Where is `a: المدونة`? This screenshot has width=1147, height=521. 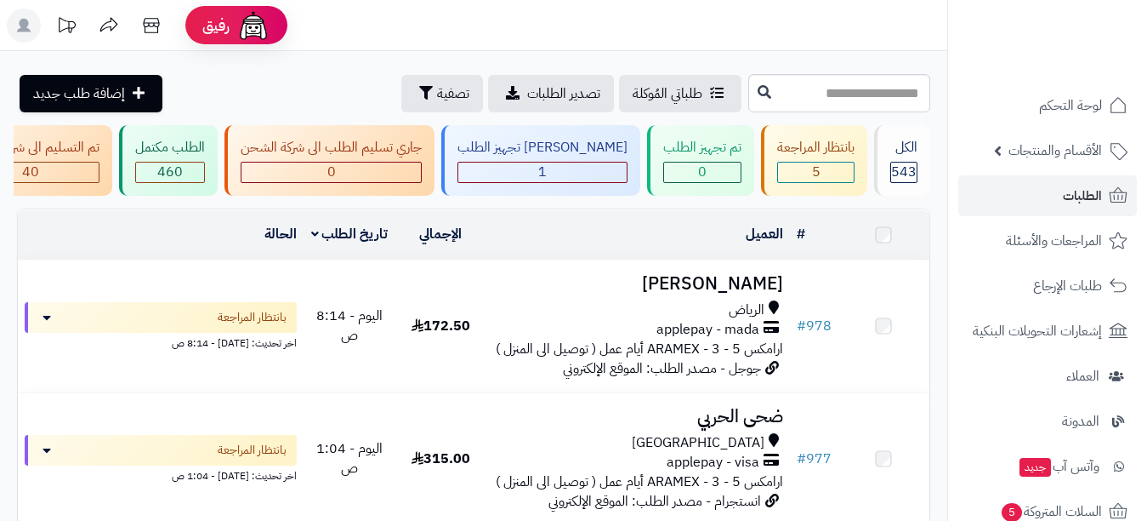 a: المدونة is located at coordinates (1048, 421).